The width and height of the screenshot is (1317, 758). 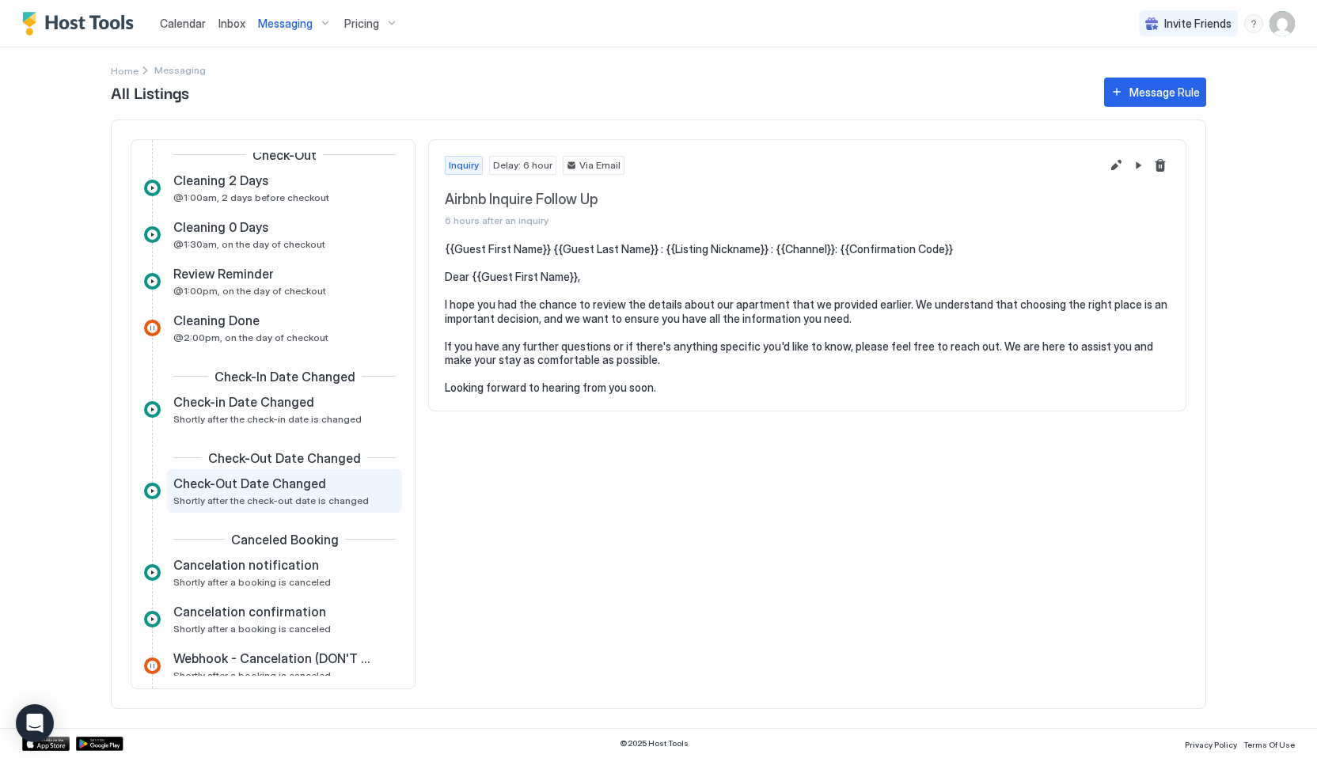 What do you see at coordinates (1160, 165) in the screenshot?
I see `button: Delete message rule` at bounding box center [1160, 165].